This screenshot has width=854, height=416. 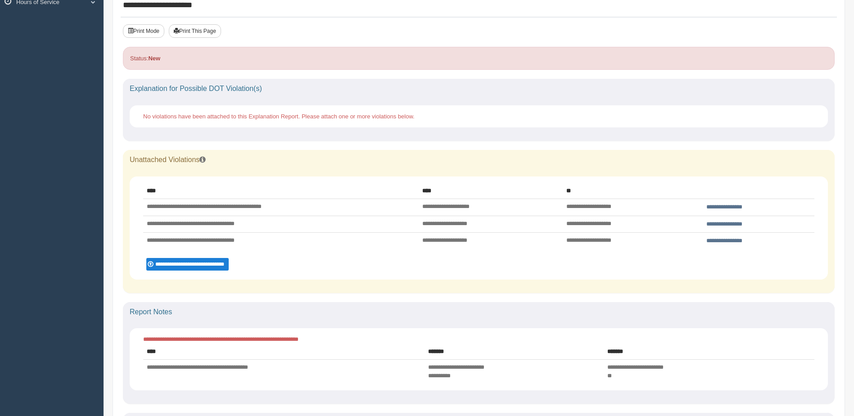 I want to click on div: Explanation for Possible DOT Violation(s), so click(x=478, y=89).